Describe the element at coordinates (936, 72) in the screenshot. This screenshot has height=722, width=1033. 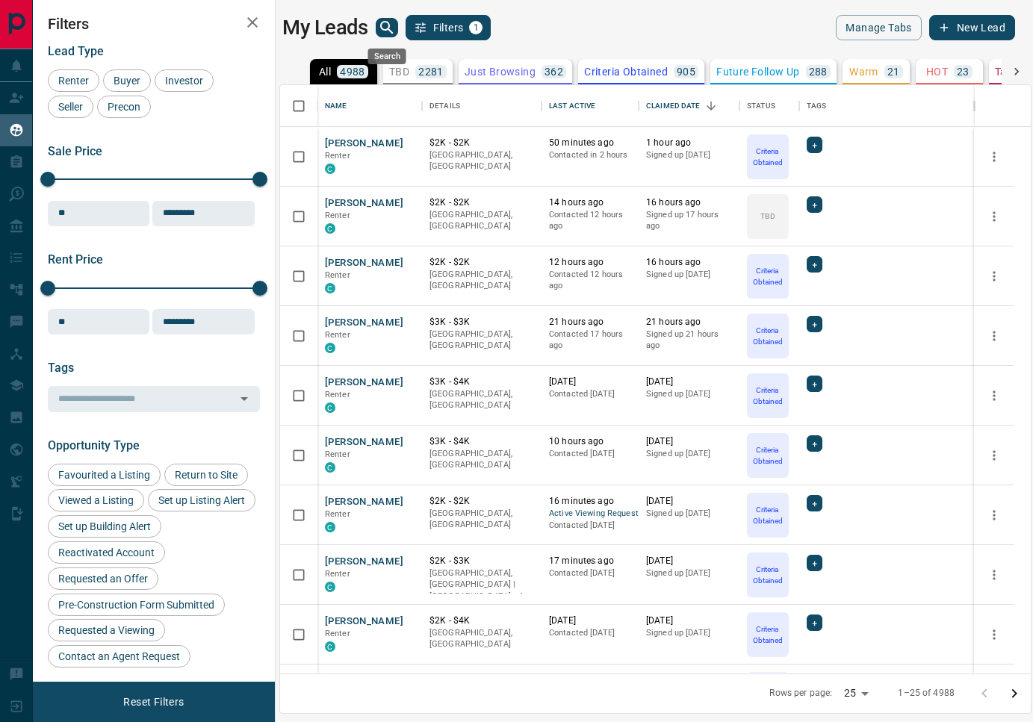
I see `p: HOT` at that location.